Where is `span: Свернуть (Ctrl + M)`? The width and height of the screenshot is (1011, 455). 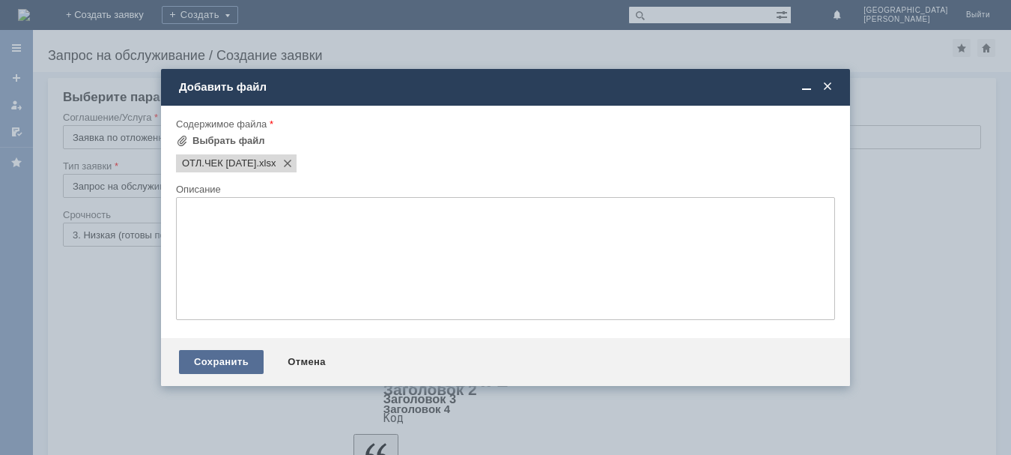
span: Свернуть (Ctrl + M) is located at coordinates (807, 87).